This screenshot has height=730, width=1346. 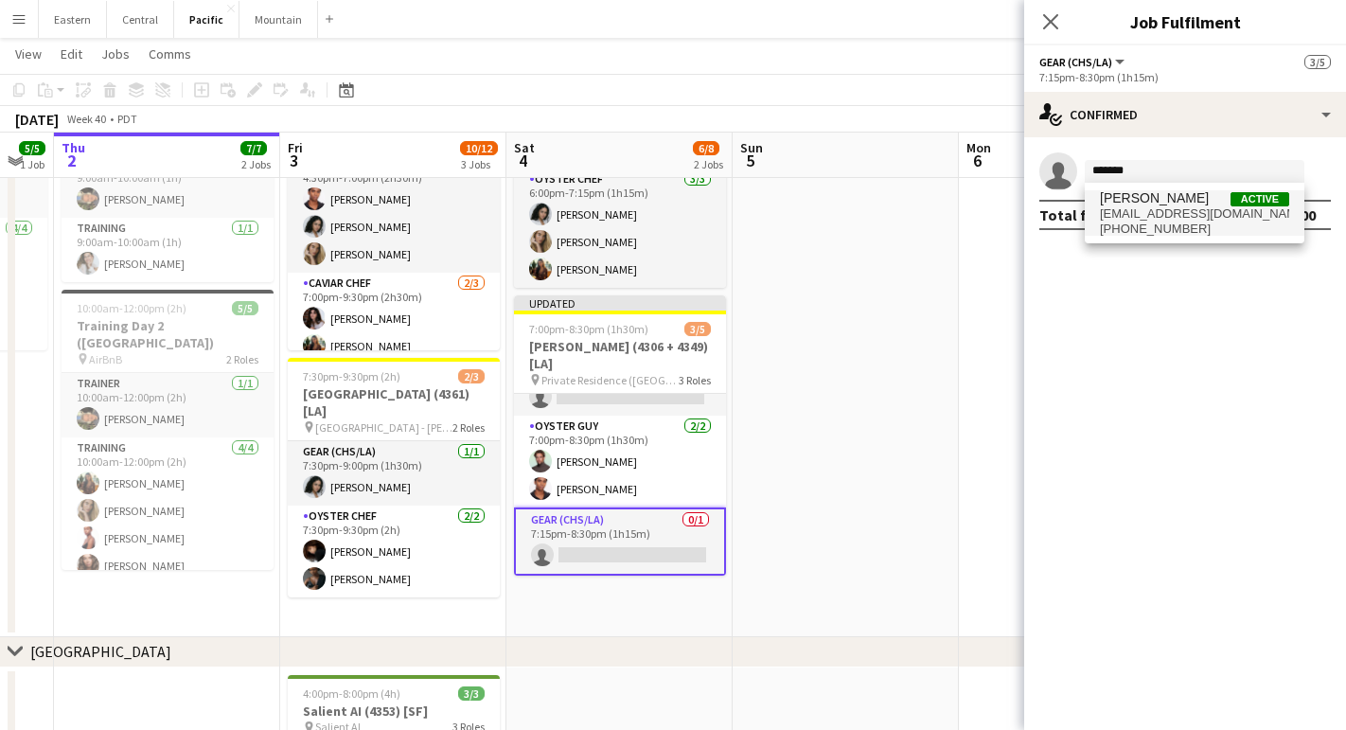 I want to click on button: Central, so click(x=140, y=19).